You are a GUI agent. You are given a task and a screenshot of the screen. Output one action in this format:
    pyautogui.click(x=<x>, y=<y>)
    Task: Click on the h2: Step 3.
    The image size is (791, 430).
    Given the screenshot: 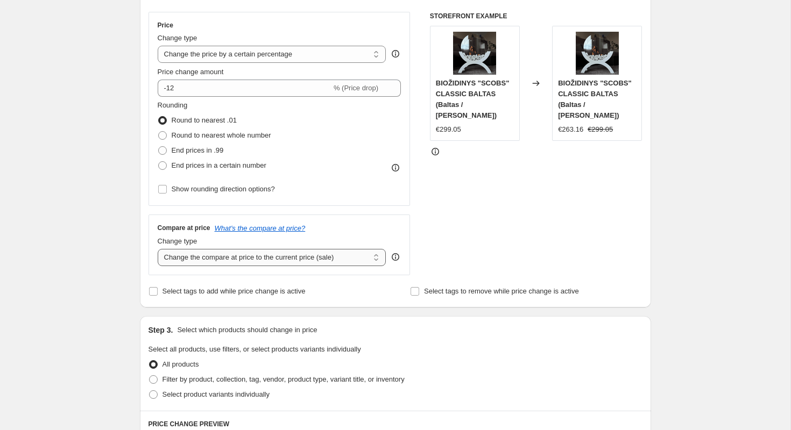 What is the action you would take?
    pyautogui.click(x=161, y=330)
    